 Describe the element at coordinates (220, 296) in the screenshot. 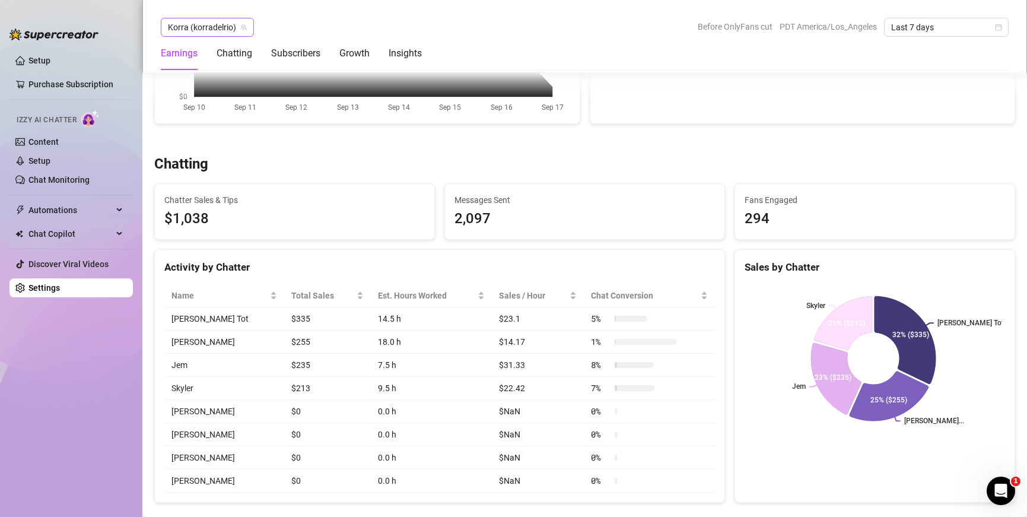

I see `span: Name` at that location.